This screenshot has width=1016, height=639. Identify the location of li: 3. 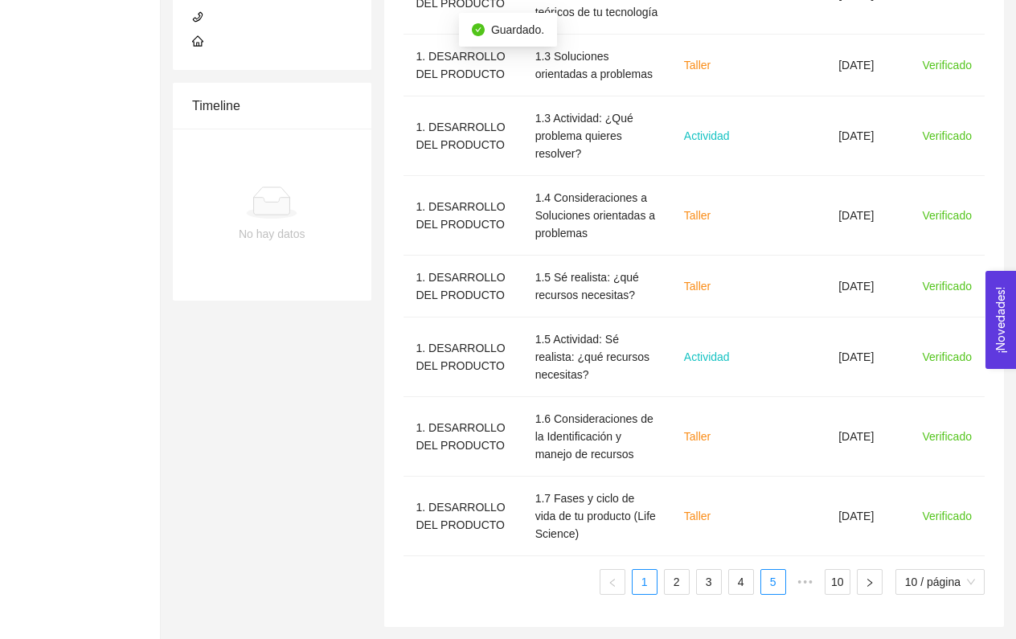
(709, 582).